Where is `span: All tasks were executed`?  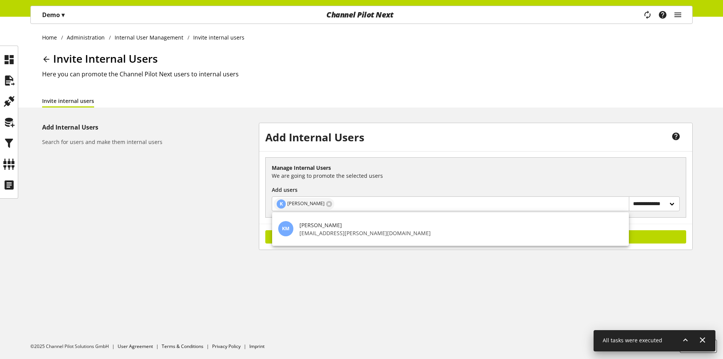
span: All tasks were executed is located at coordinates (632, 340).